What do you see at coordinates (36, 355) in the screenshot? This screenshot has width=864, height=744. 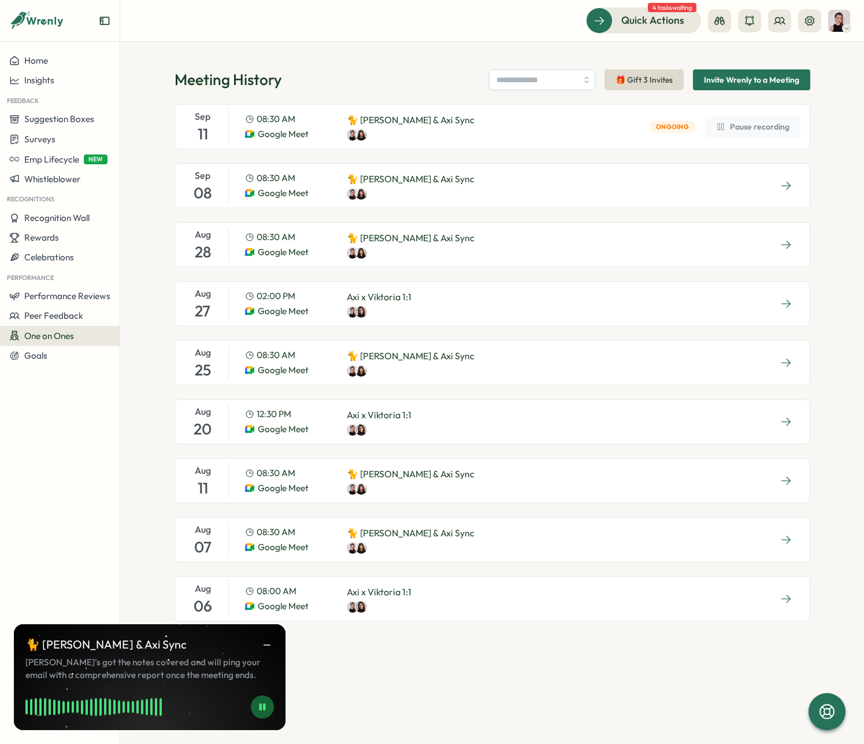 I see `span: Goals` at bounding box center [36, 355].